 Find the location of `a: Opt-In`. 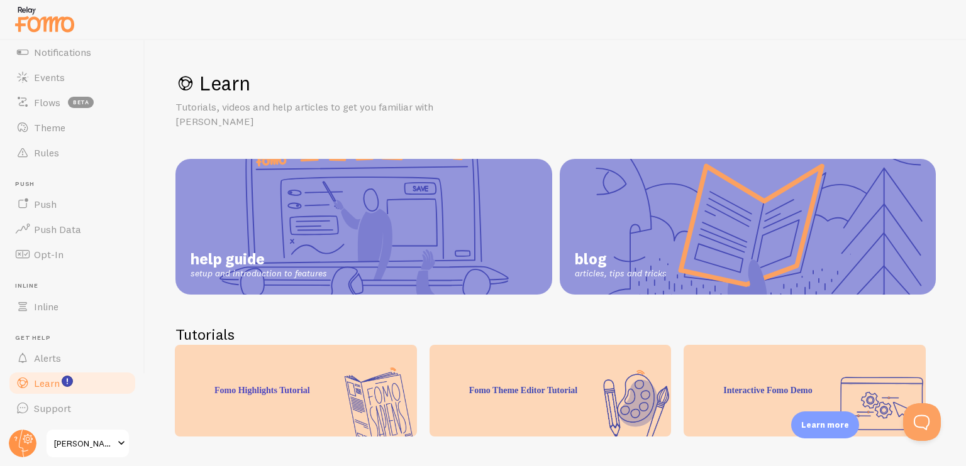

a: Opt-In is located at coordinates (72, 255).